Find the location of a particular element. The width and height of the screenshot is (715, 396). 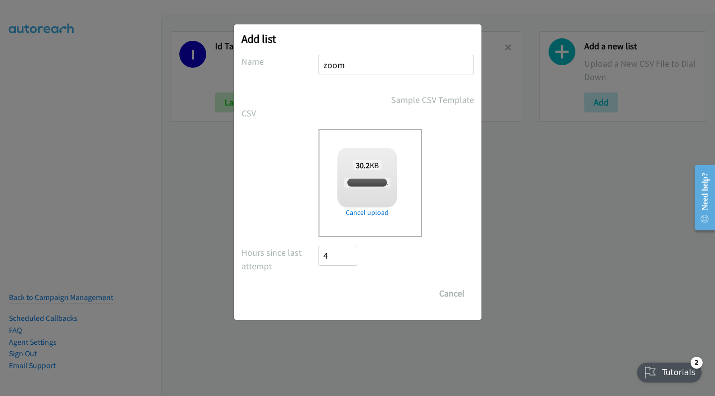

button: Cancel is located at coordinates (452, 293).